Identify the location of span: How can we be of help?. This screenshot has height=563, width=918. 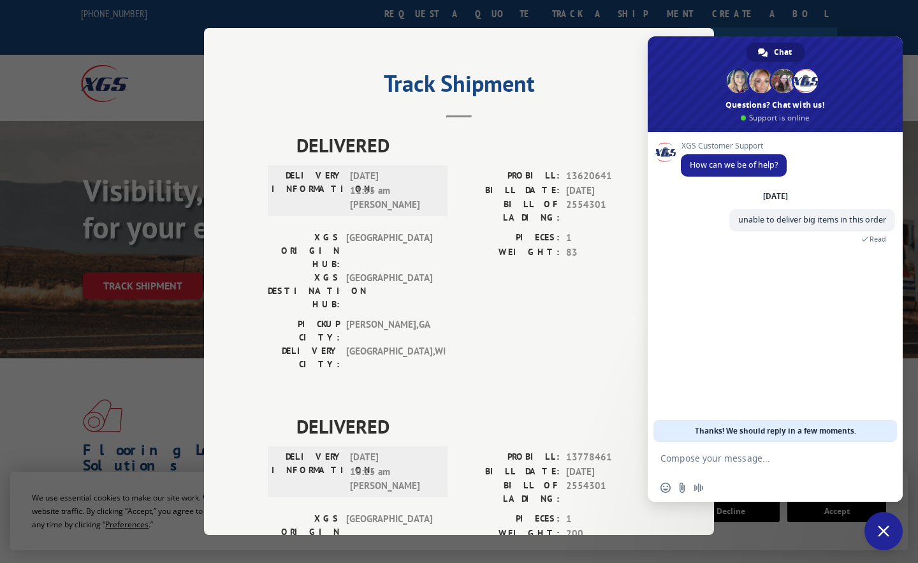
(734, 164).